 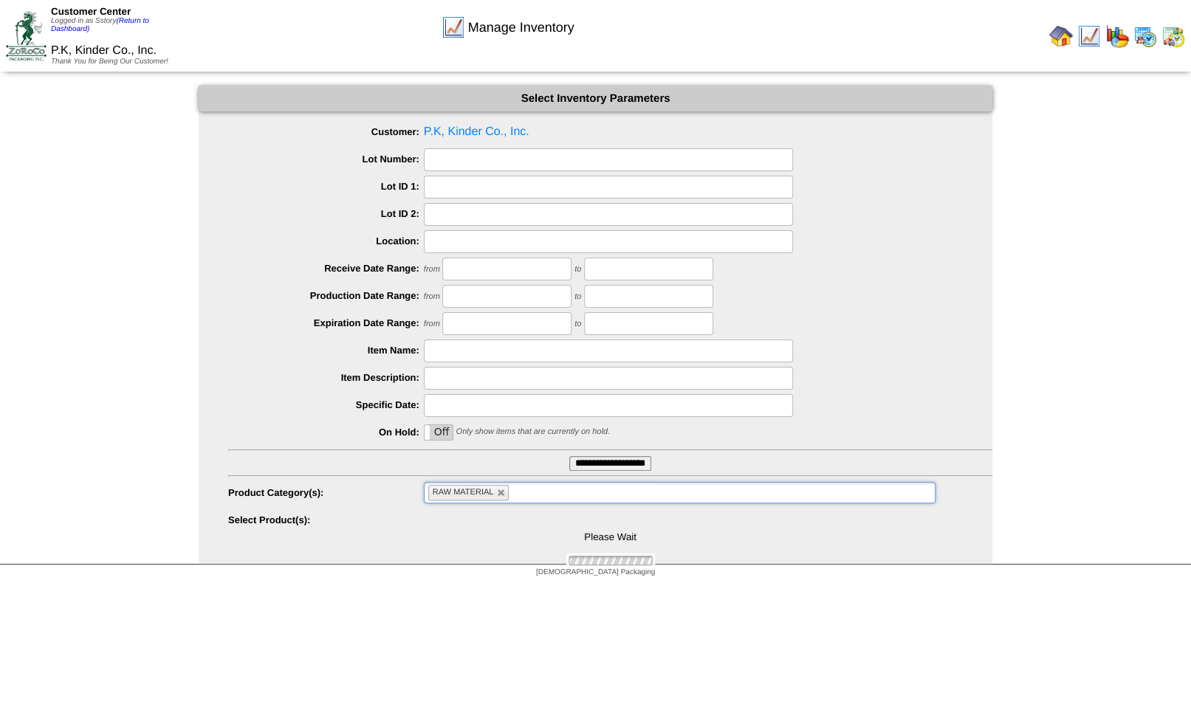 I want to click on a: (Return to Dashboard), so click(x=100, y=25).